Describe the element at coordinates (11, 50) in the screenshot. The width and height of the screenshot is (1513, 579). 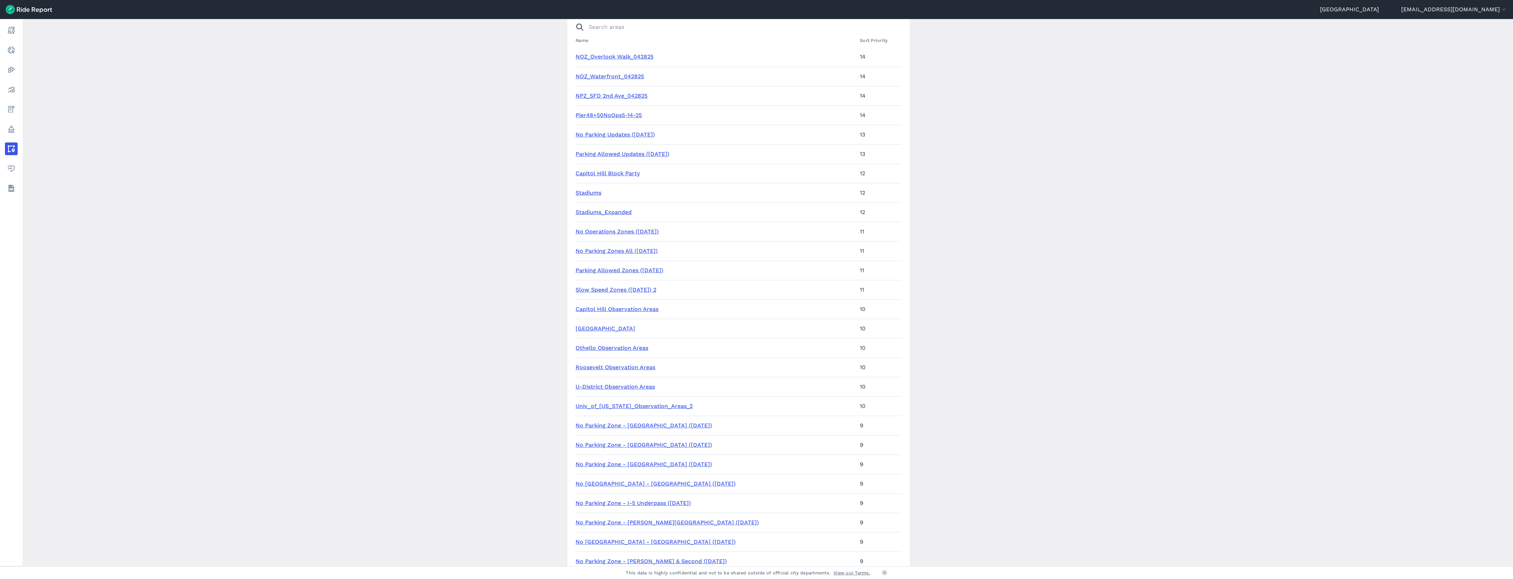
I see `a: Realtime` at that location.